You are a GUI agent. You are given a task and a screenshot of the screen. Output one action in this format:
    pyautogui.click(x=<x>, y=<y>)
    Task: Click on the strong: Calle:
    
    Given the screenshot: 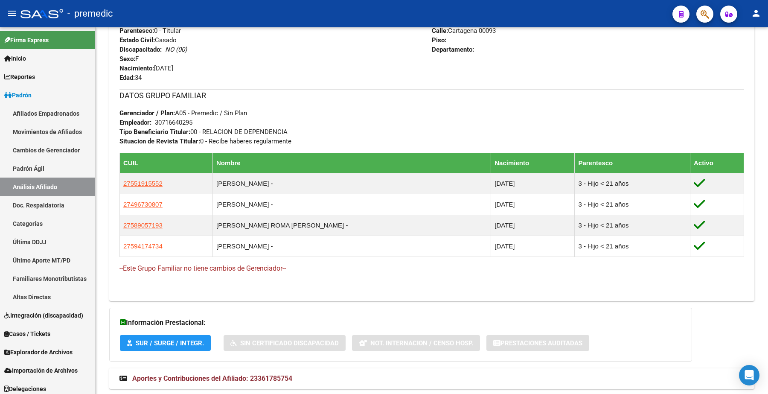 What is the action you would take?
    pyautogui.click(x=440, y=31)
    